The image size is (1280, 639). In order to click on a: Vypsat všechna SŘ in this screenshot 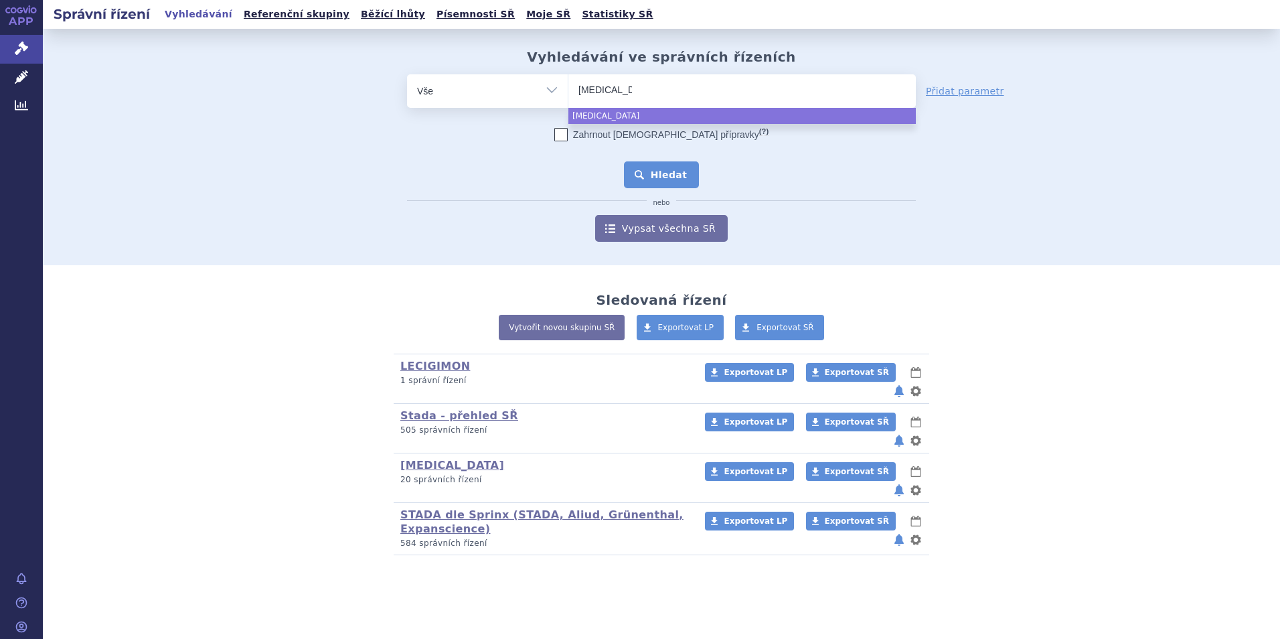, I will do `click(662, 228)`.